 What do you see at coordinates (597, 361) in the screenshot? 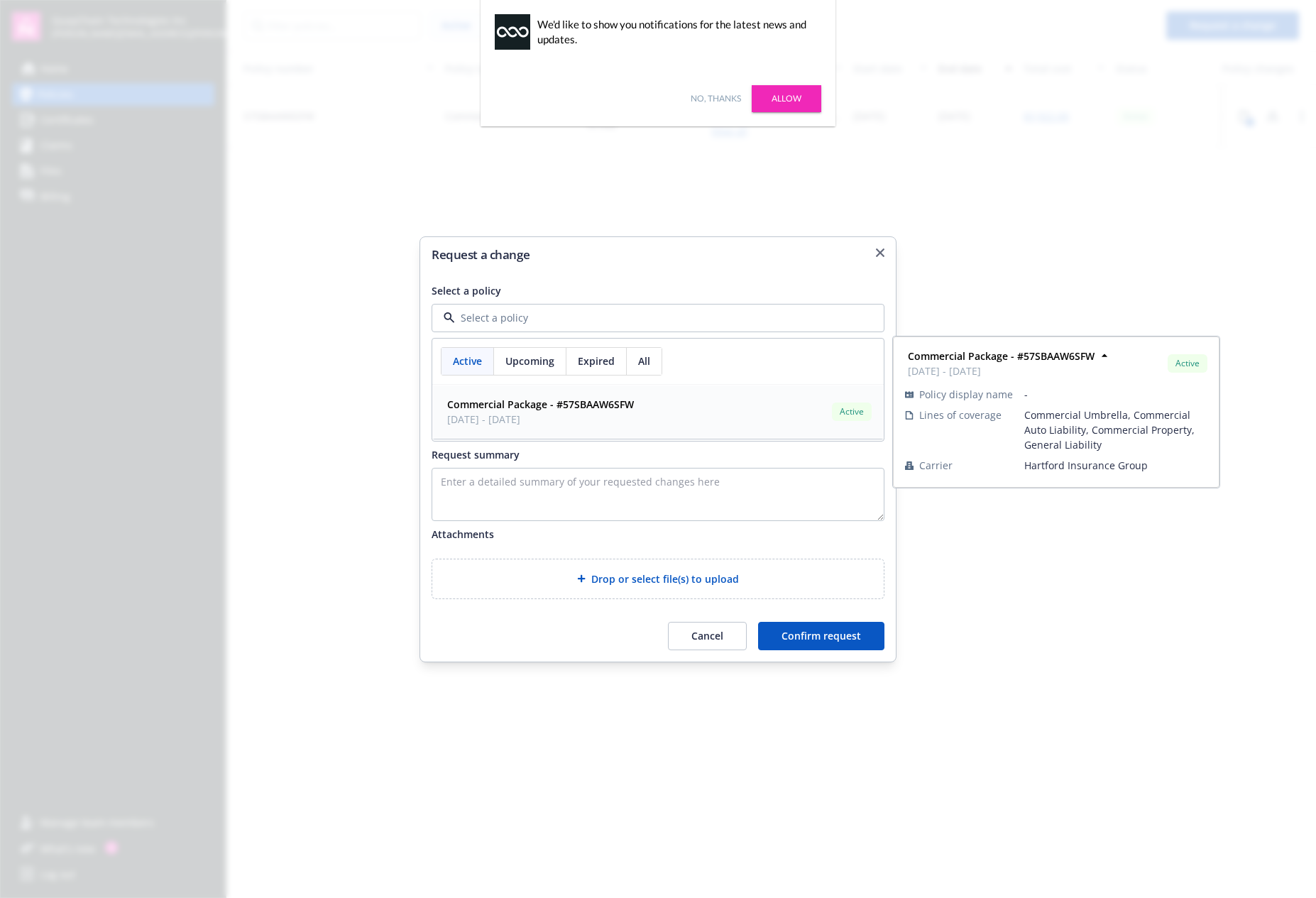
I see `span: Expired` at bounding box center [597, 361].